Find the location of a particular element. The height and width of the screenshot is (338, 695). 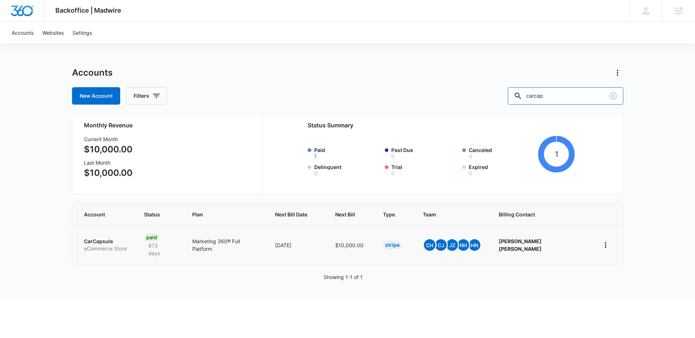

a: Settings is located at coordinates (82, 33).